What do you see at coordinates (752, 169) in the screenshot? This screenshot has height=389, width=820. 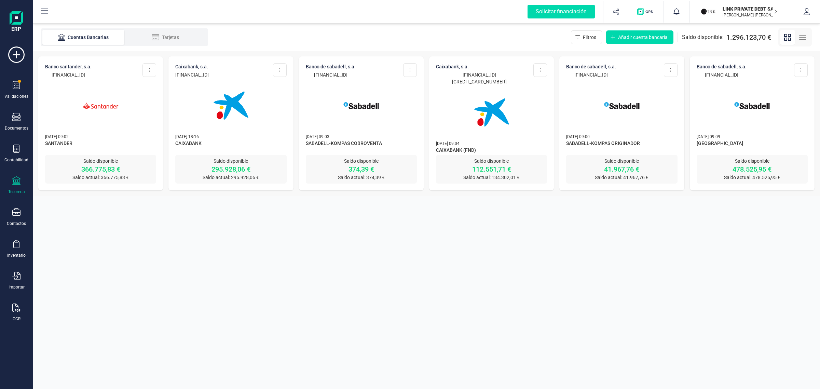 I see `p: 478.525,95 €` at bounding box center [752, 169].